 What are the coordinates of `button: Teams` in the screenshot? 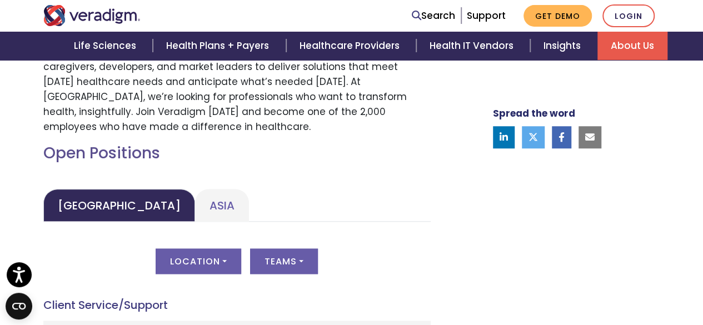 It's located at (284, 261).